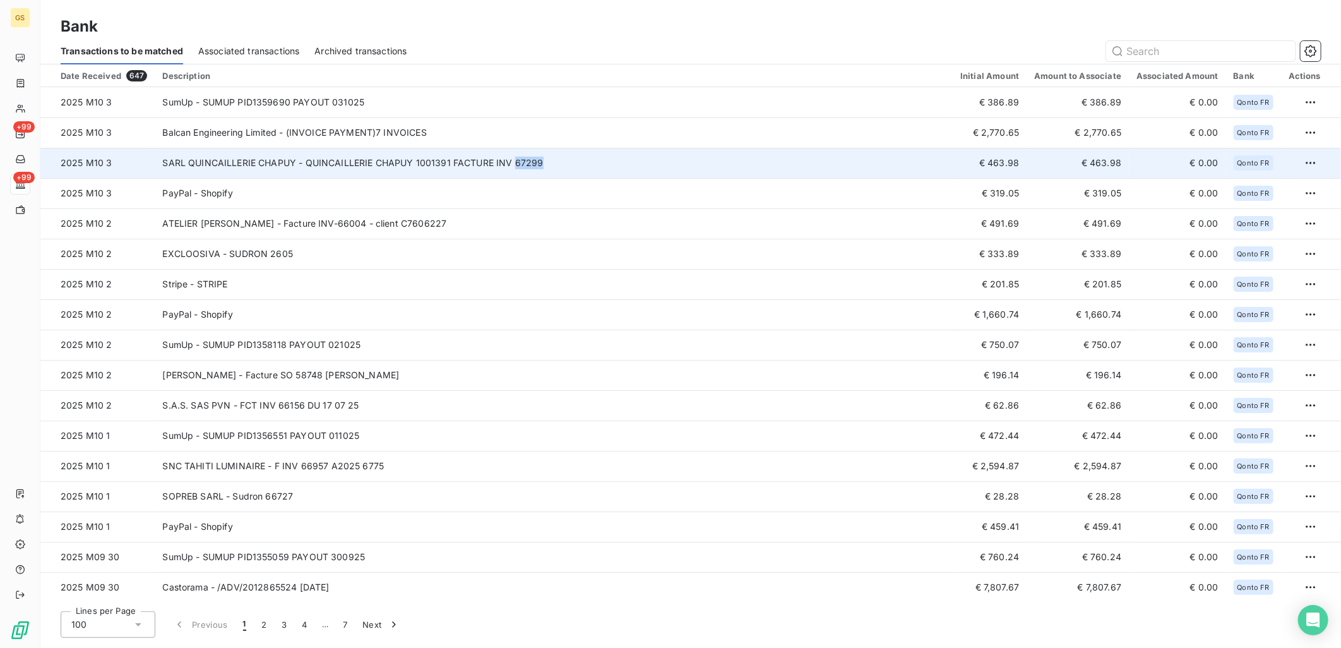 Image resolution: width=1341 pixels, height=648 pixels. Describe the element at coordinates (554, 345) in the screenshot. I see `td: SumUp - SUMUP PID1358118 PAYOUT 021025` at that location.